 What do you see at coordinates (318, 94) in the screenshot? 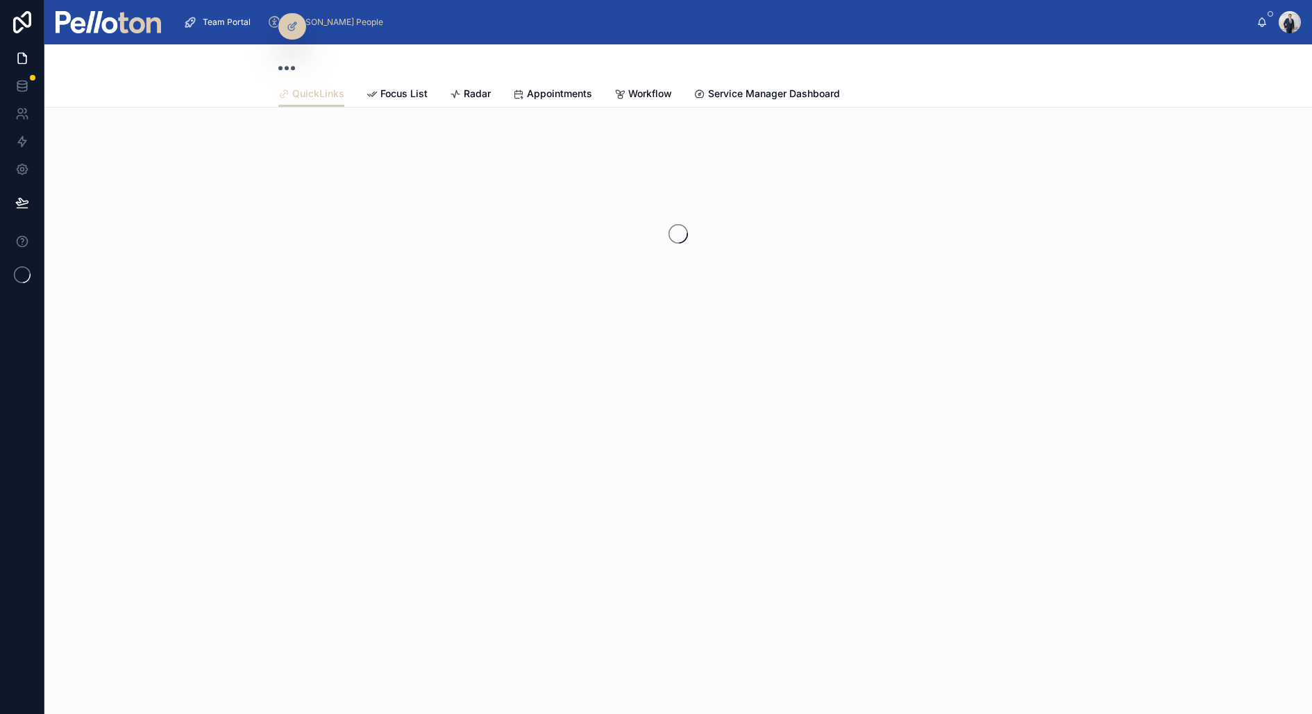
I see `span: QuickLinks` at bounding box center [318, 94].